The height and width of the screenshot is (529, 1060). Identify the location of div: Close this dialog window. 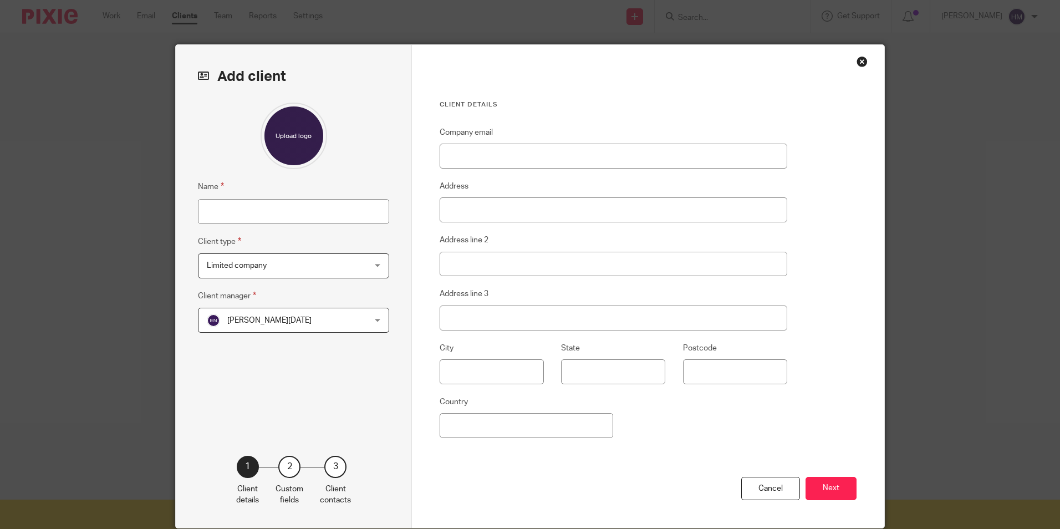
(862, 62).